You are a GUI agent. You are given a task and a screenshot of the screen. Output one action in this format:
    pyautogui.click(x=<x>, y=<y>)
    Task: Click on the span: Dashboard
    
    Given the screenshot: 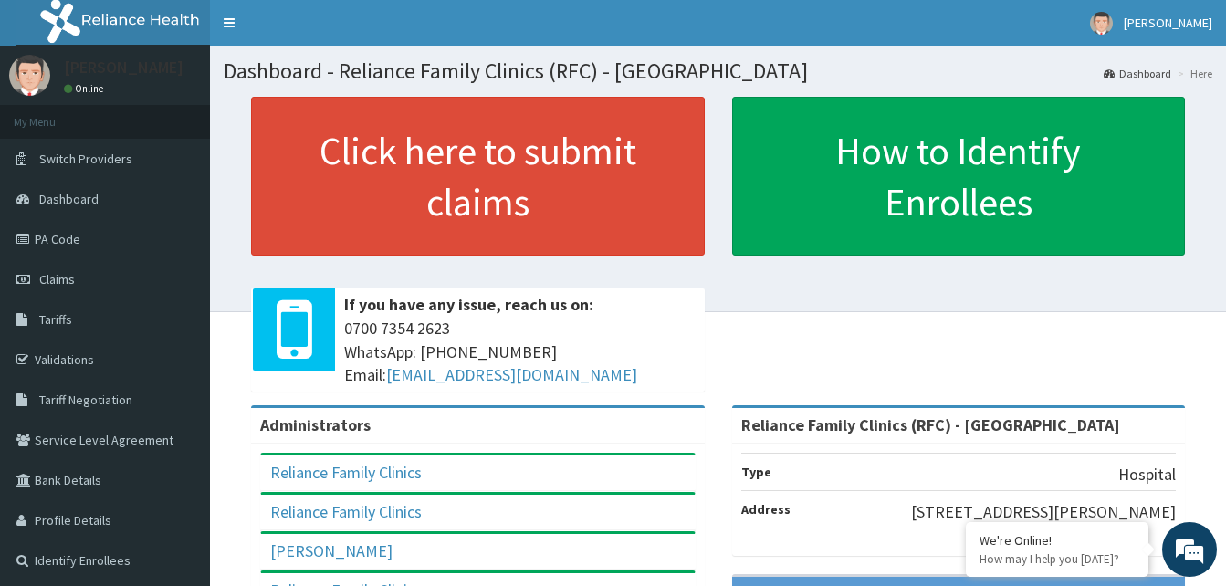 What is the action you would take?
    pyautogui.click(x=68, y=199)
    